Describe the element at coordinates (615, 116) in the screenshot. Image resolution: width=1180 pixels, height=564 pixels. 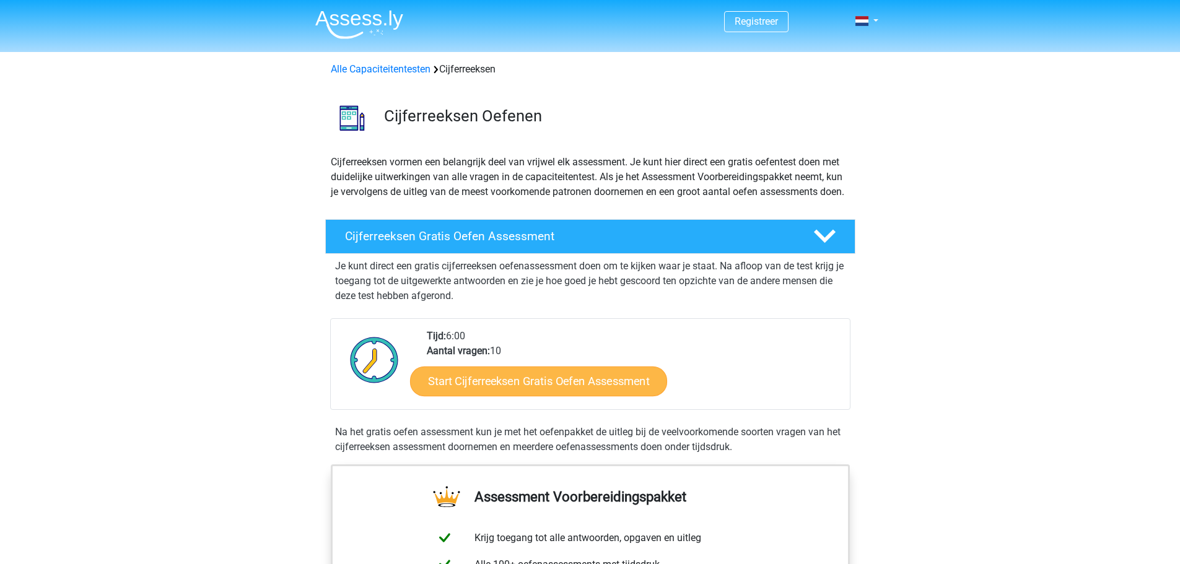
I see `h3: Cijferreeksen Oefenen` at that location.